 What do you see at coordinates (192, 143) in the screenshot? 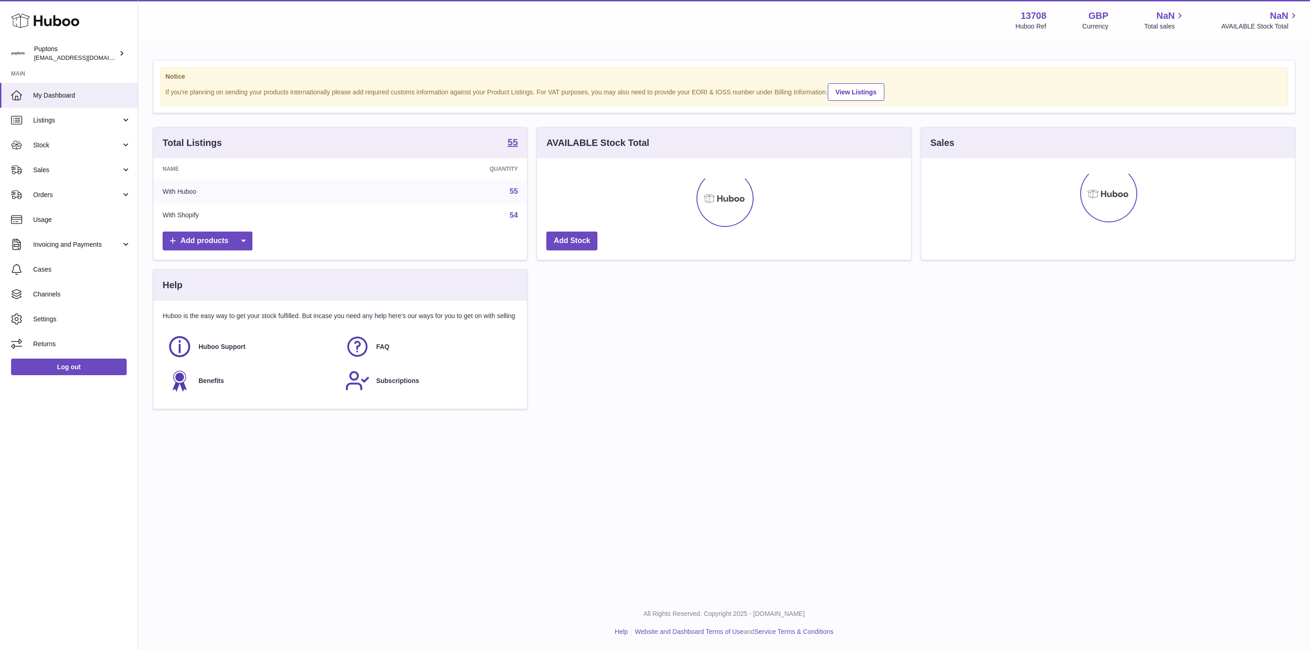
I see `h3: Total Listings` at bounding box center [192, 143].